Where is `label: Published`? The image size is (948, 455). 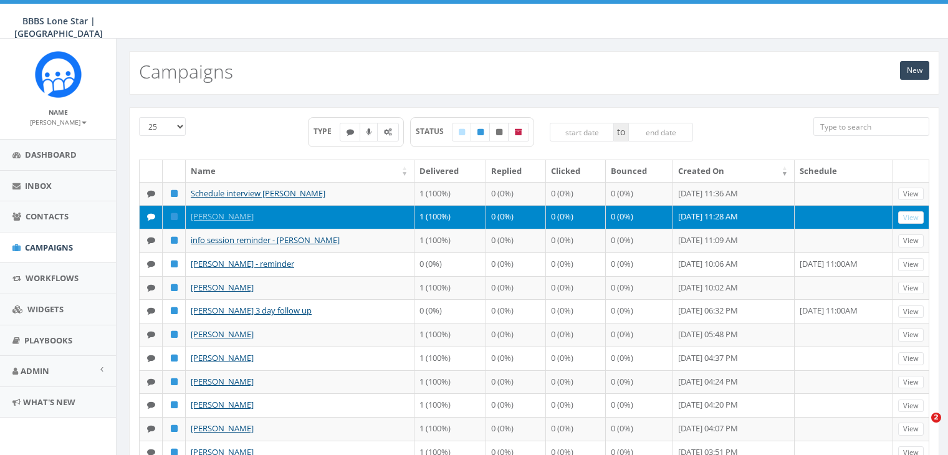
label: Published is located at coordinates (481, 132).